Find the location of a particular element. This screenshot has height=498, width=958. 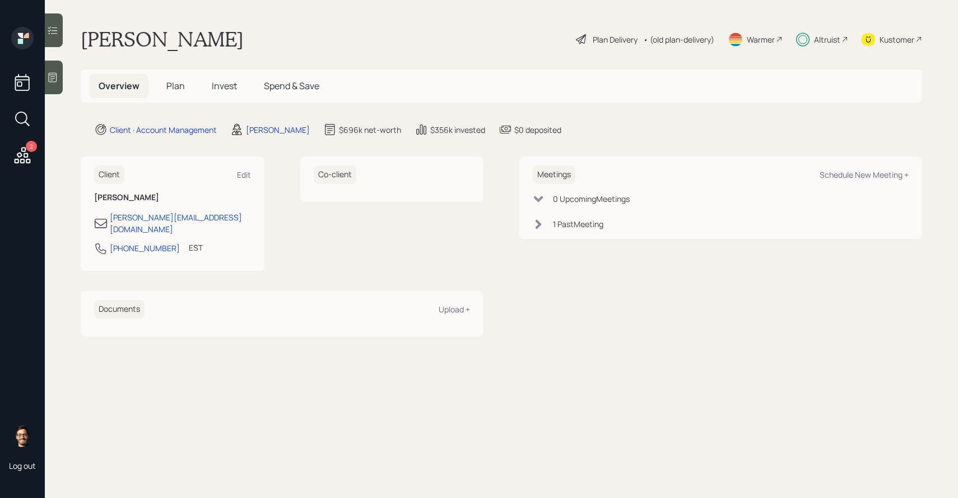

div: $696k net-worth is located at coordinates (370, 129).